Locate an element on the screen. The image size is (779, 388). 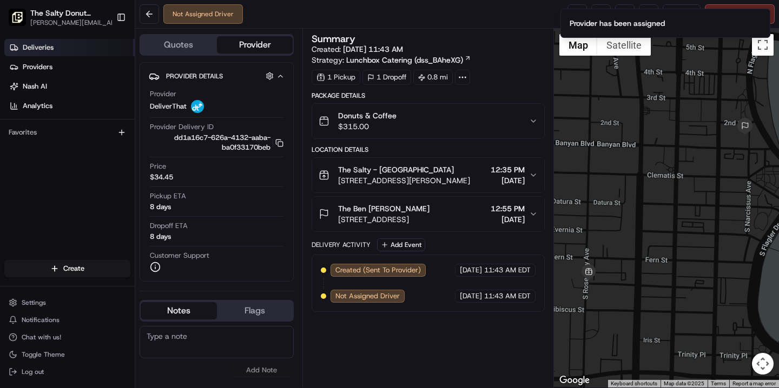
a: Open this area in Google Maps (opens a new window) is located at coordinates (574, 381).